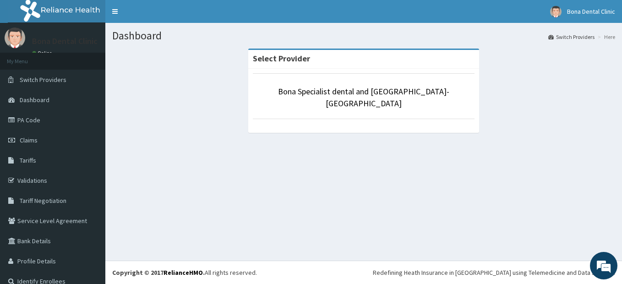 The width and height of the screenshot is (622, 284). I want to click on li: Here, so click(605, 37).